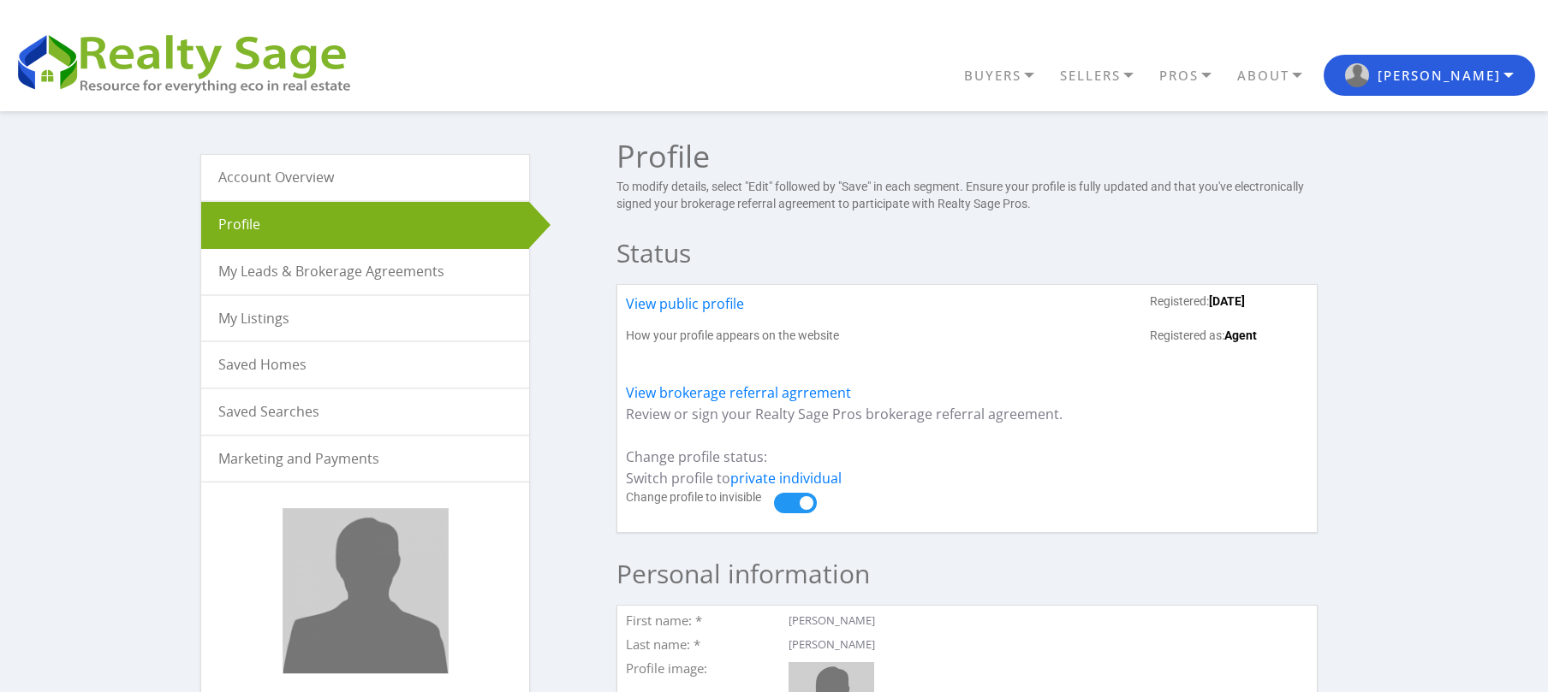  Describe the element at coordinates (1357, 75) in the screenshot. I see `img: RS user logo` at that location.